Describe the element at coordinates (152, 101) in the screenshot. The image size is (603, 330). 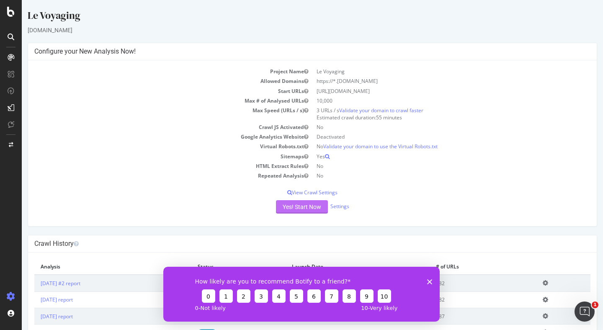
I see `td: Max # of Analysed URLs` at that location.